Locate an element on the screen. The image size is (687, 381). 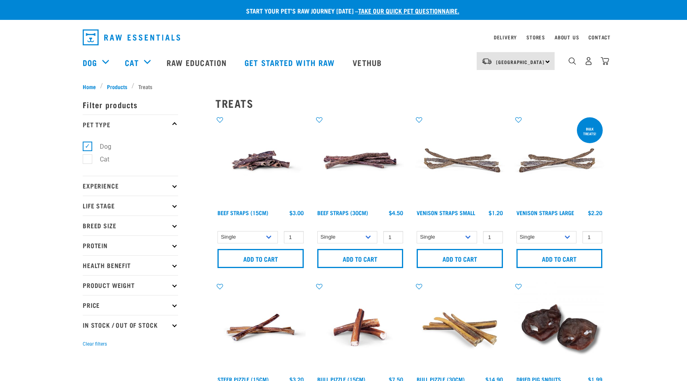
img: user.png is located at coordinates (588, 61).